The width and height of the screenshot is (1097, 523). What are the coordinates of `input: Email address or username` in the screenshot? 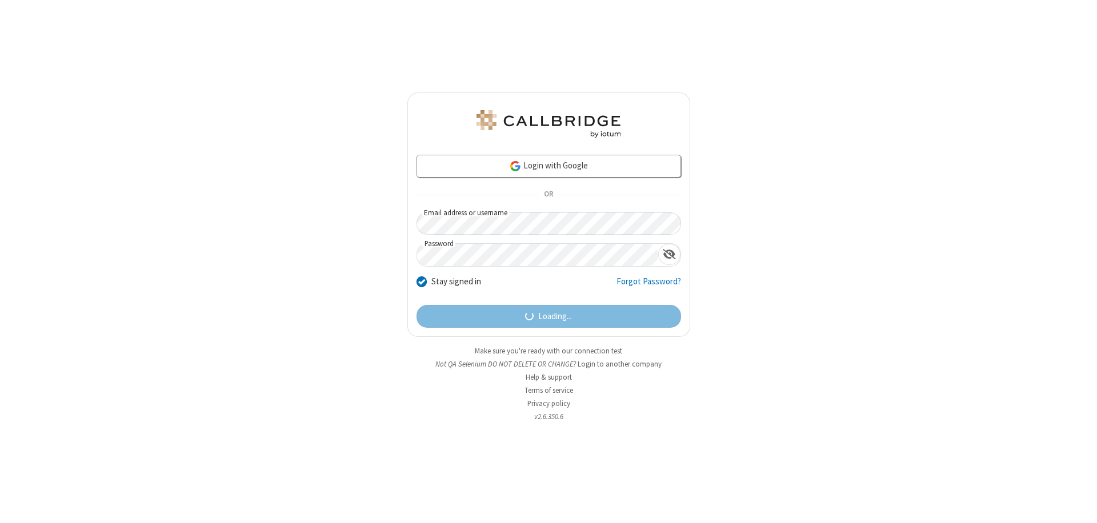 It's located at (548, 223).